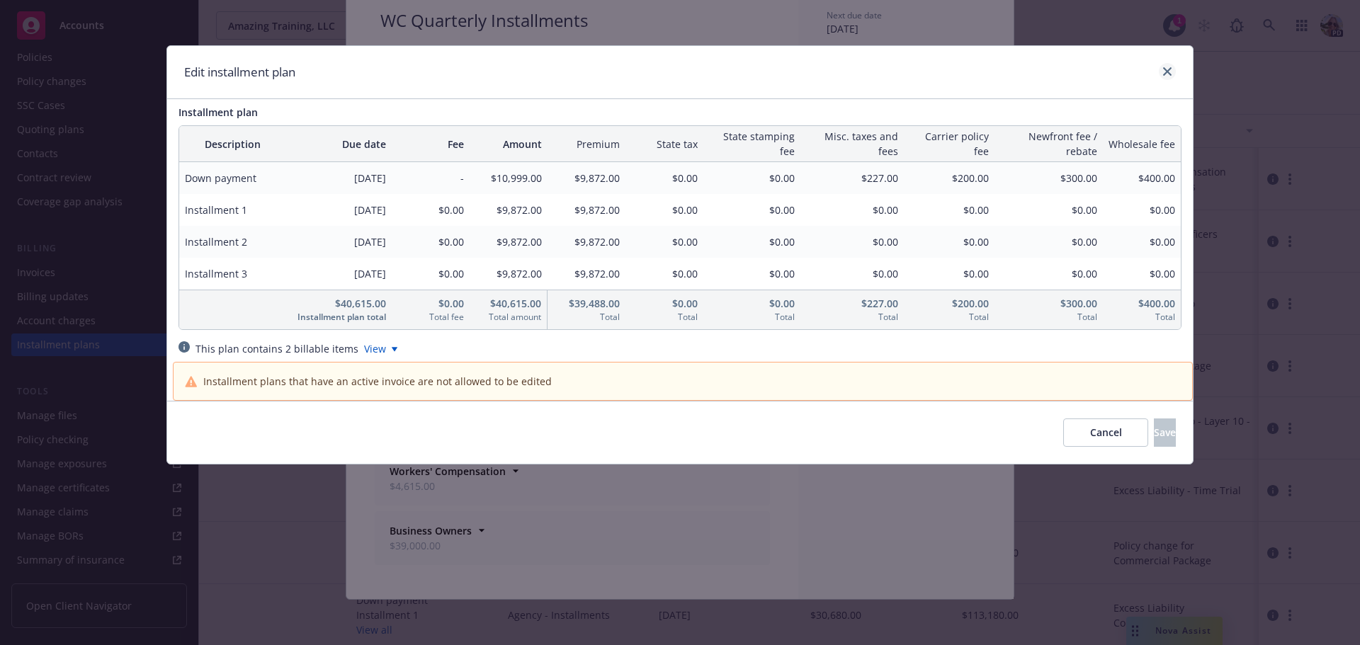 The height and width of the screenshot is (645, 1360). I want to click on span: Fee, so click(431, 144).